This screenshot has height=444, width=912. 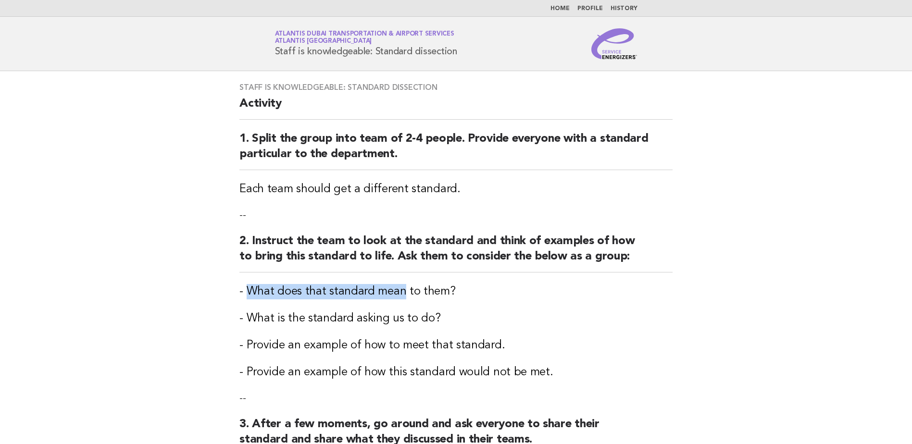 What do you see at coordinates (624, 9) in the screenshot?
I see `a: History` at bounding box center [624, 9].